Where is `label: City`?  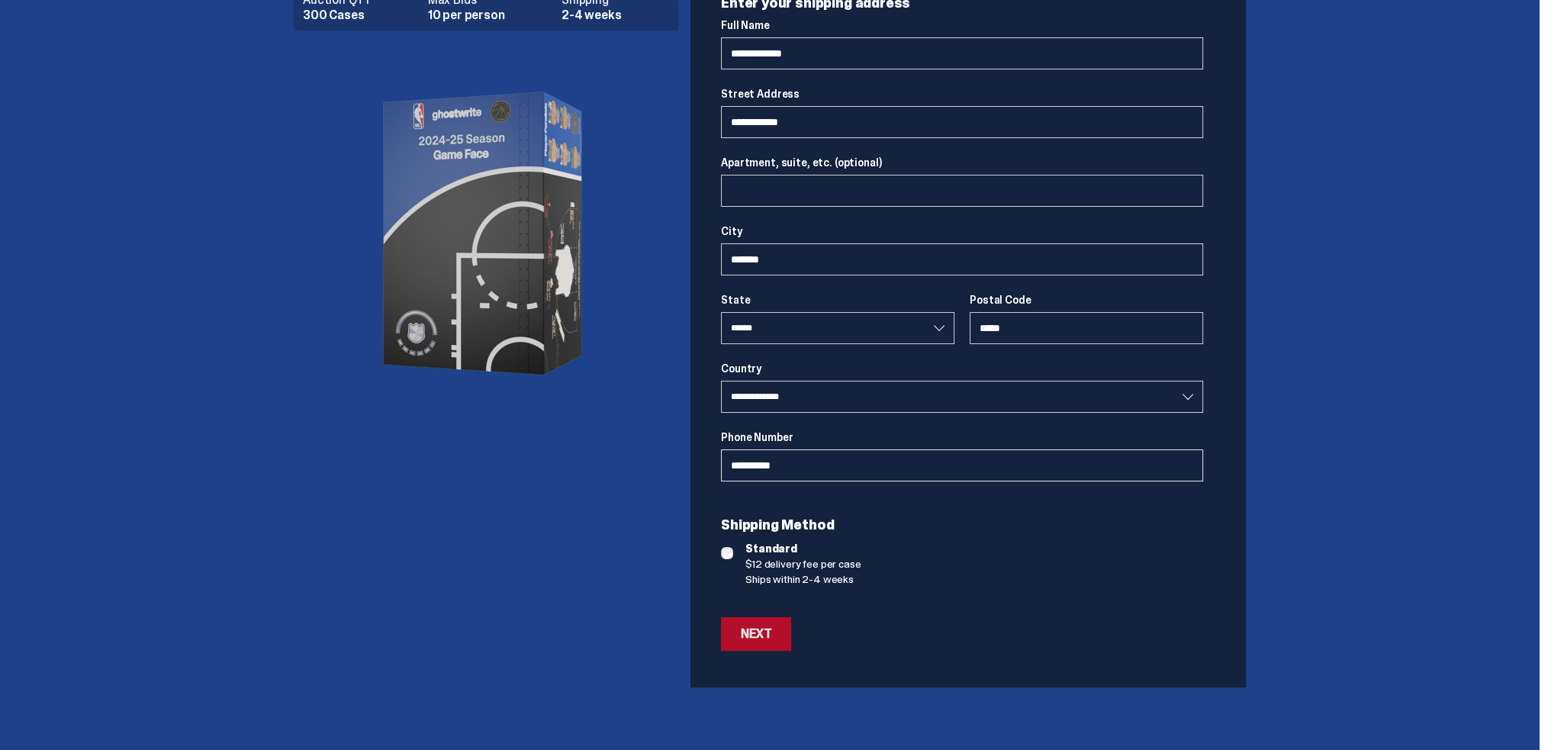
label: City is located at coordinates (962, 231).